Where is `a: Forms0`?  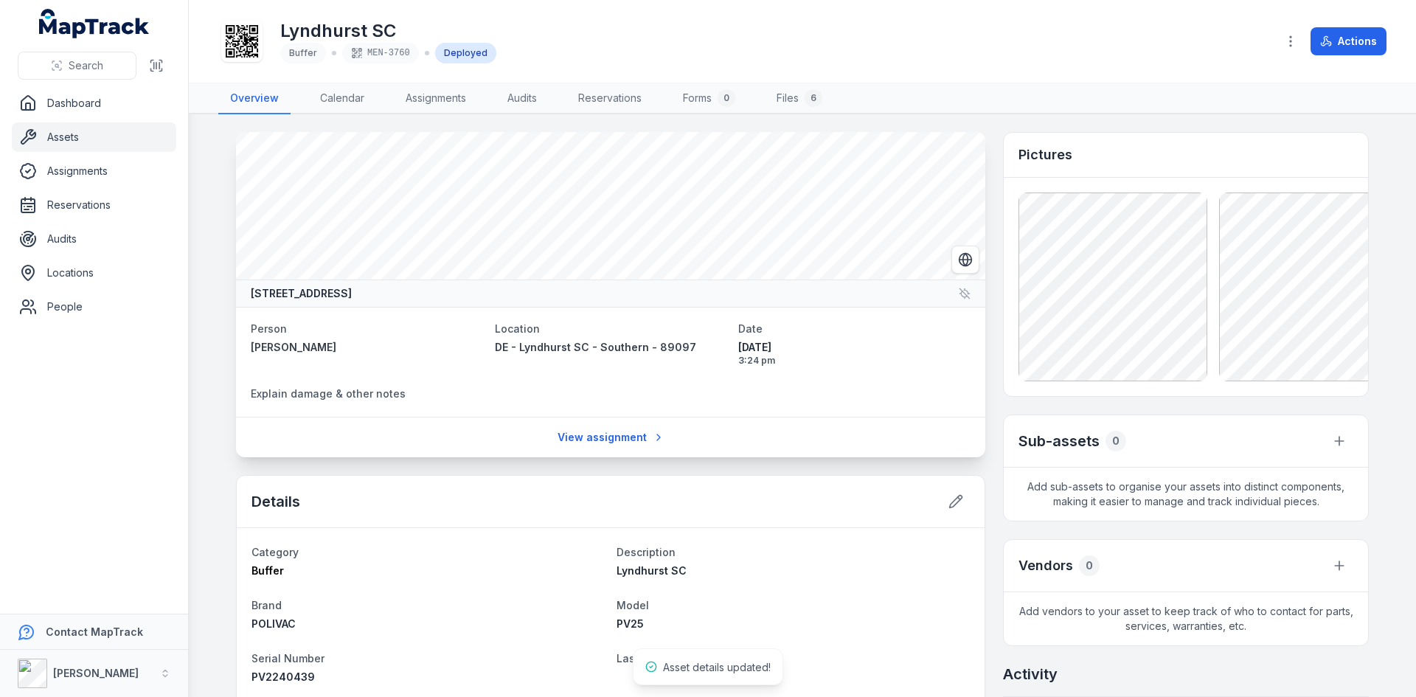 a: Forms0 is located at coordinates (709, 99).